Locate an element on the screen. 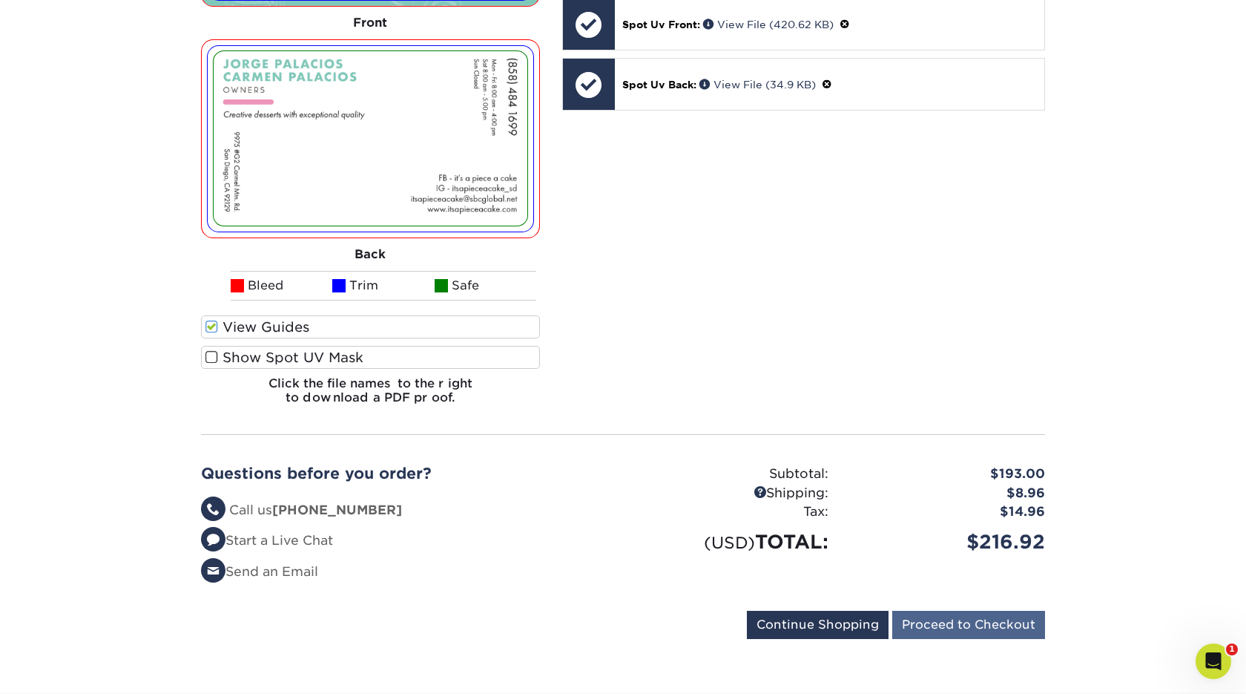  div: Shipping: is located at coordinates (731, 493).